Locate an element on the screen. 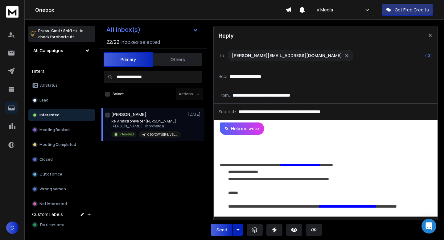 The width and height of the screenshot is (444, 240). p: V Media is located at coordinates (326, 10).